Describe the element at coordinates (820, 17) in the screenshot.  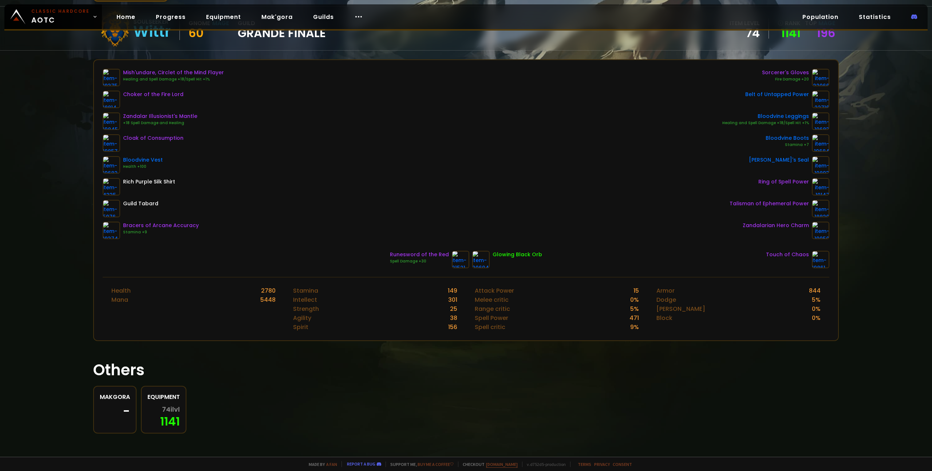
I see `a: Population` at that location.